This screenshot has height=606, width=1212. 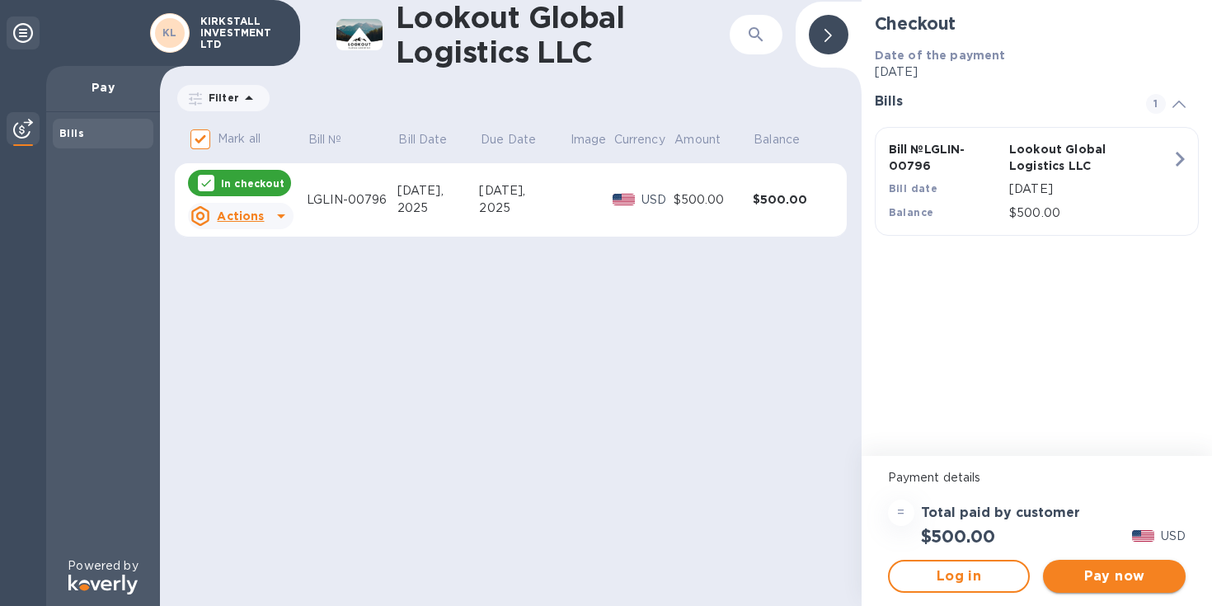 What do you see at coordinates (708, 139) in the screenshot?
I see `span: Amount` at bounding box center [708, 139].